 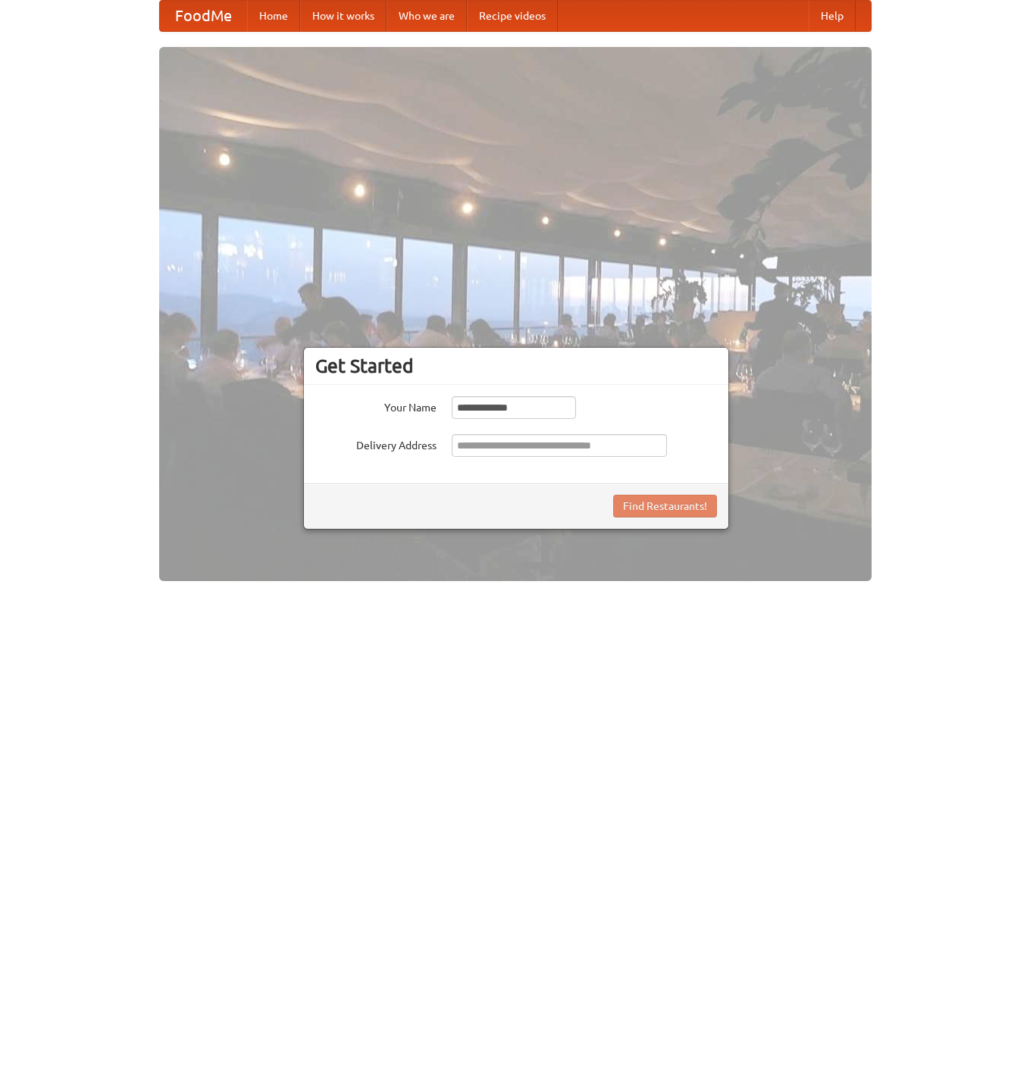 I want to click on a: Home, so click(x=273, y=16).